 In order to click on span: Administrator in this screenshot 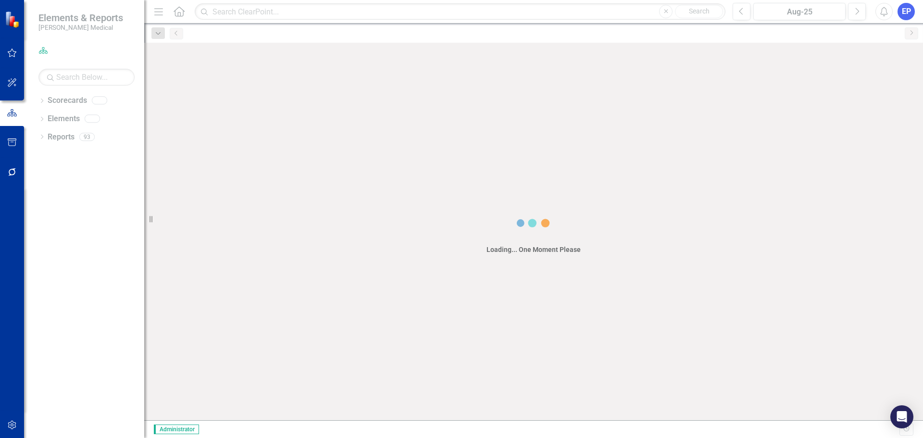, I will do `click(176, 429)`.